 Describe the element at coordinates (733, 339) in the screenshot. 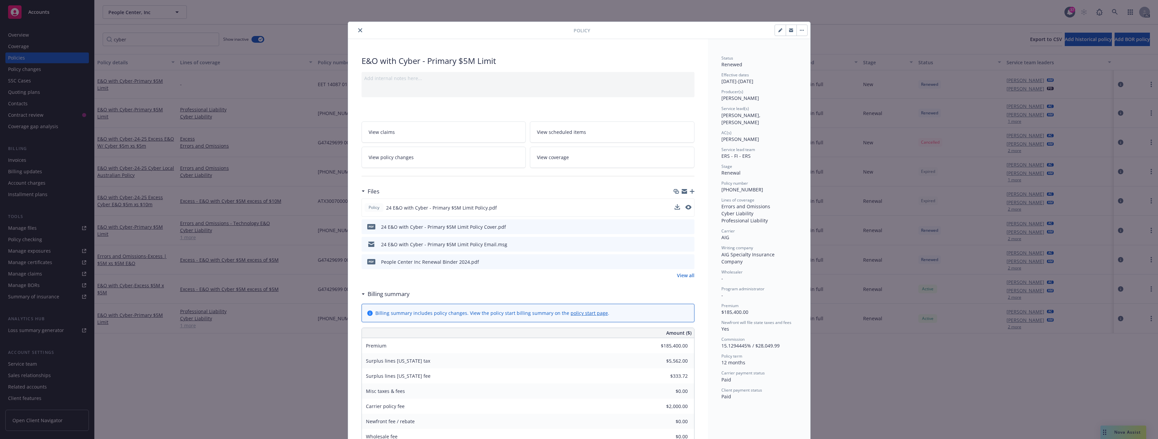

I see `span: Commission` at that location.